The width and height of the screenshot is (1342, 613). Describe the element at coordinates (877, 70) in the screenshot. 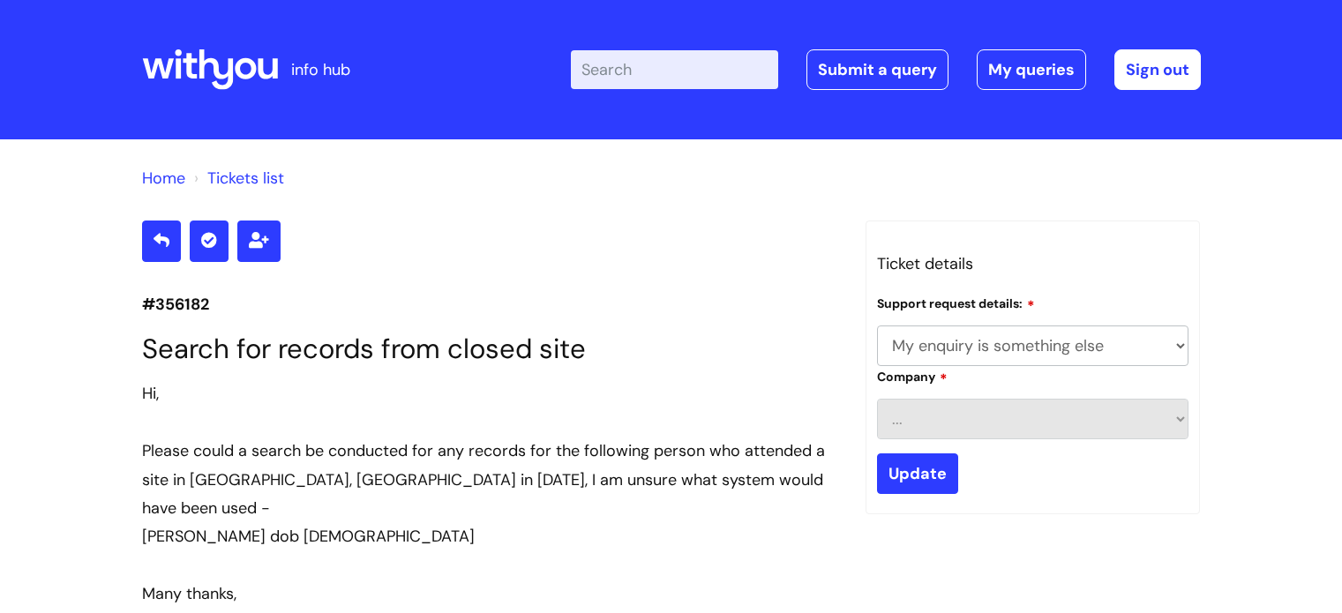

I see `a: Submit a query` at that location.